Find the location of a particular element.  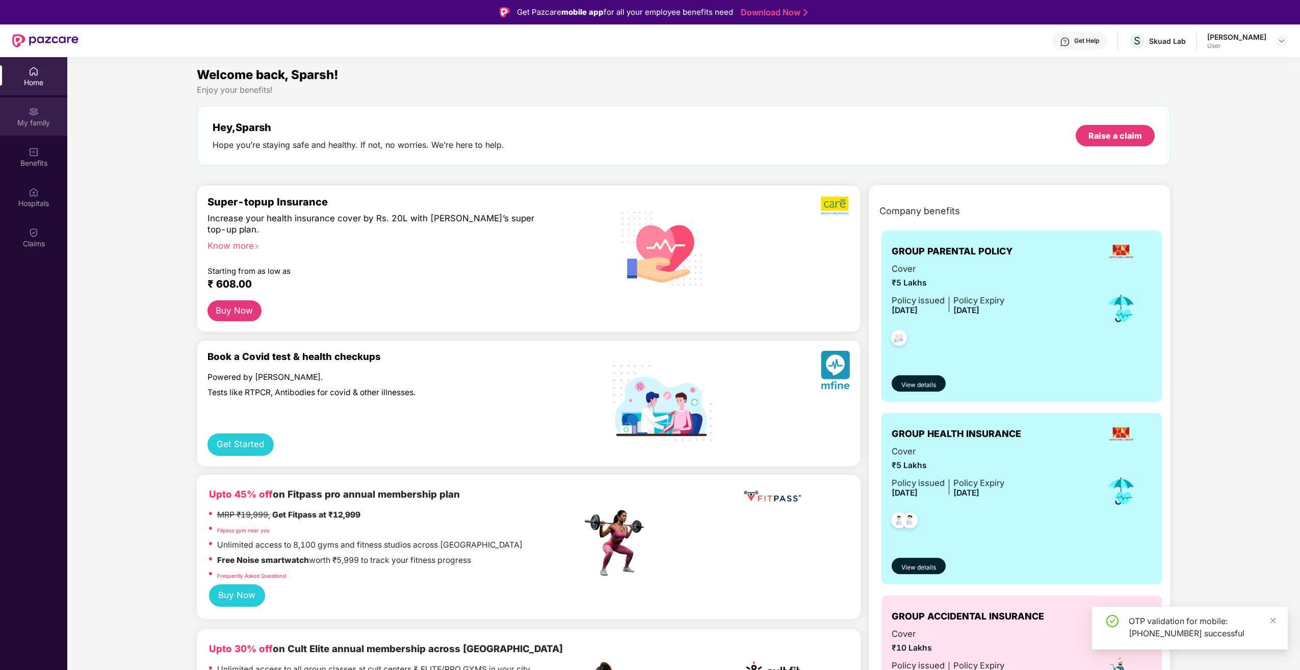

span: ₹10 Lakhs is located at coordinates (948, 648).